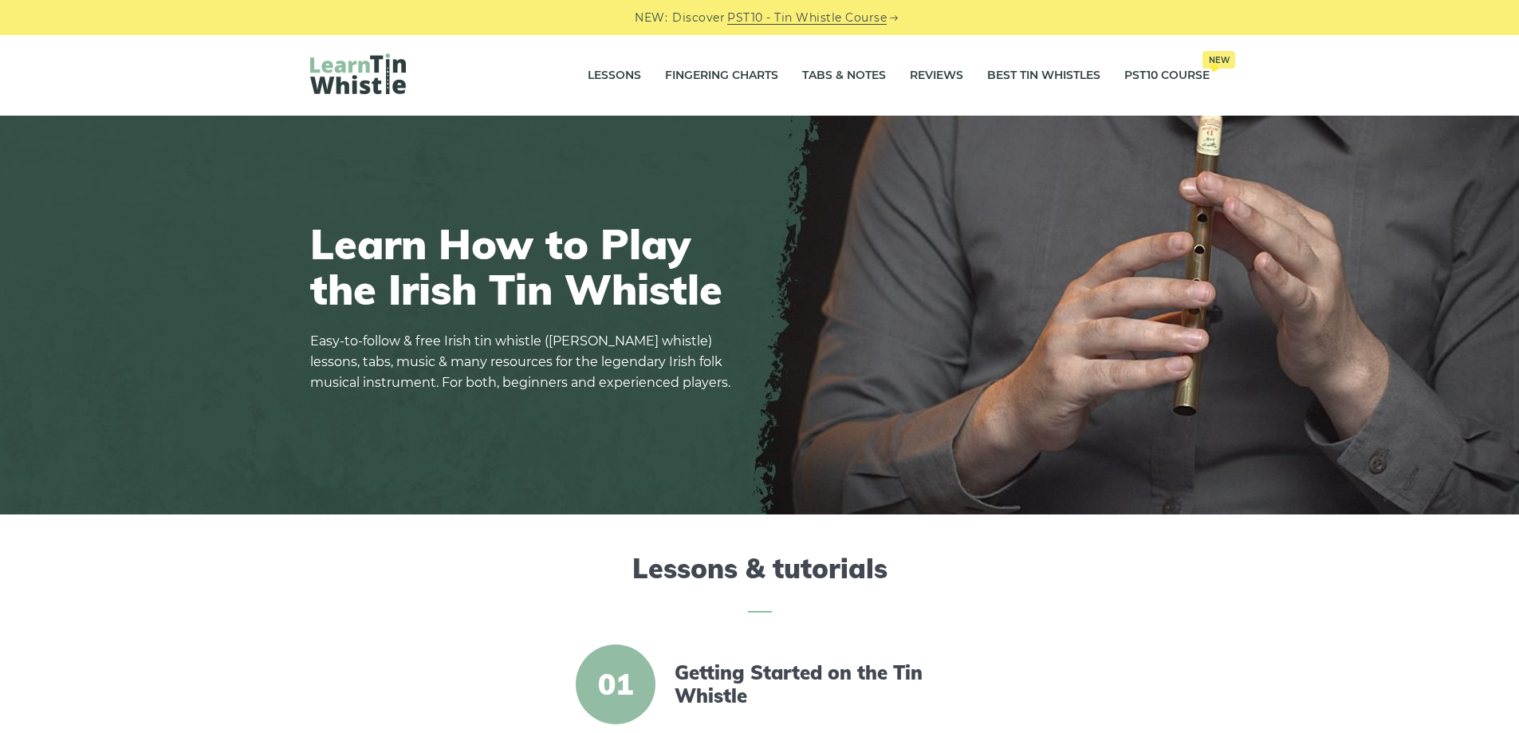  Describe the element at coordinates (844, 76) in the screenshot. I see `a: Tabs & Notes` at that location.